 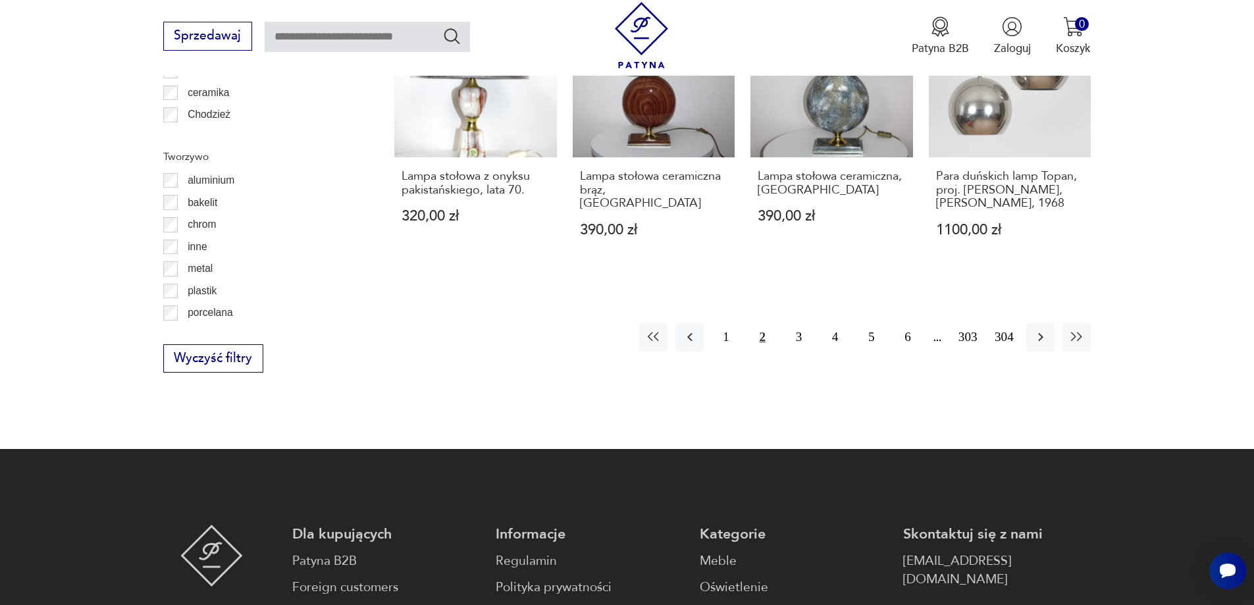 What do you see at coordinates (794, 561) in the screenshot?
I see `a: Meble` at bounding box center [794, 561].